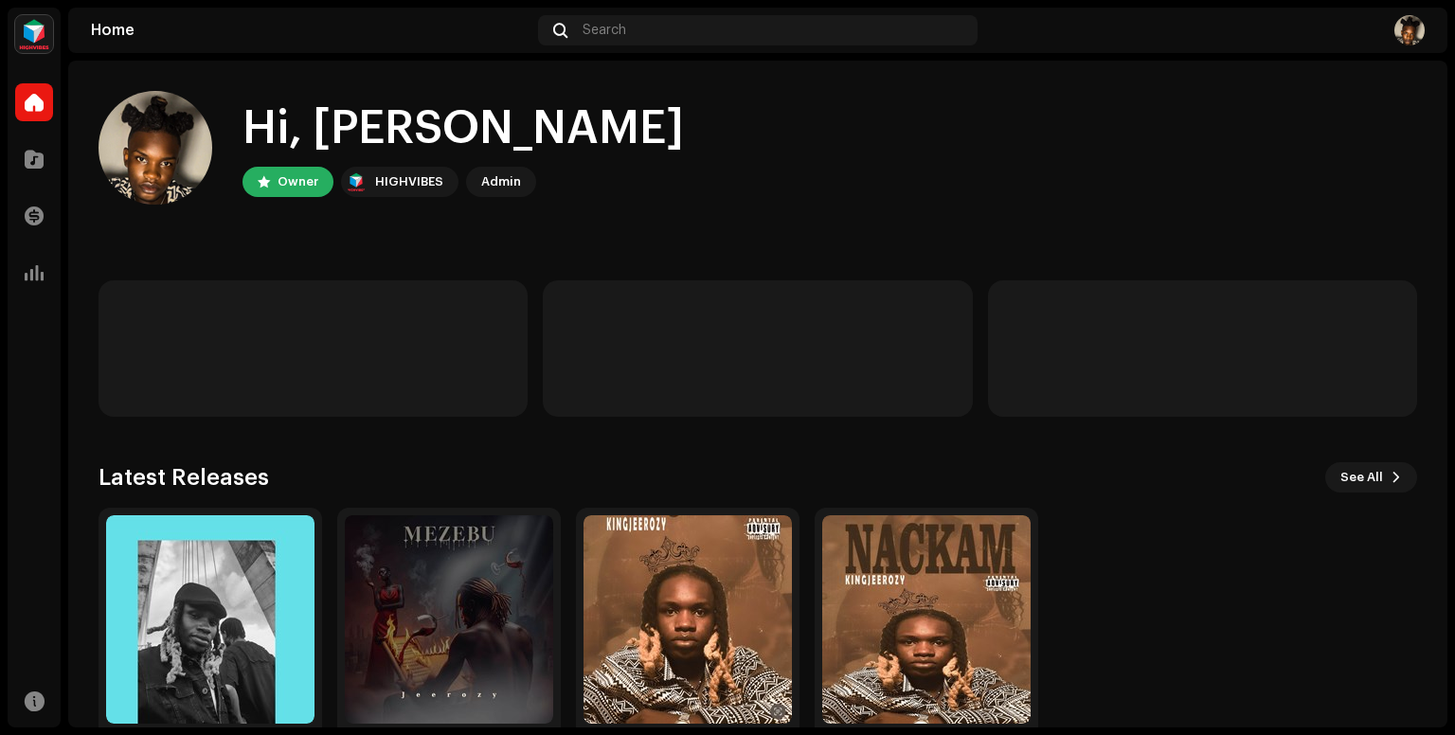  Describe the element at coordinates (501, 182) in the screenshot. I see `div: Admin` at that location.